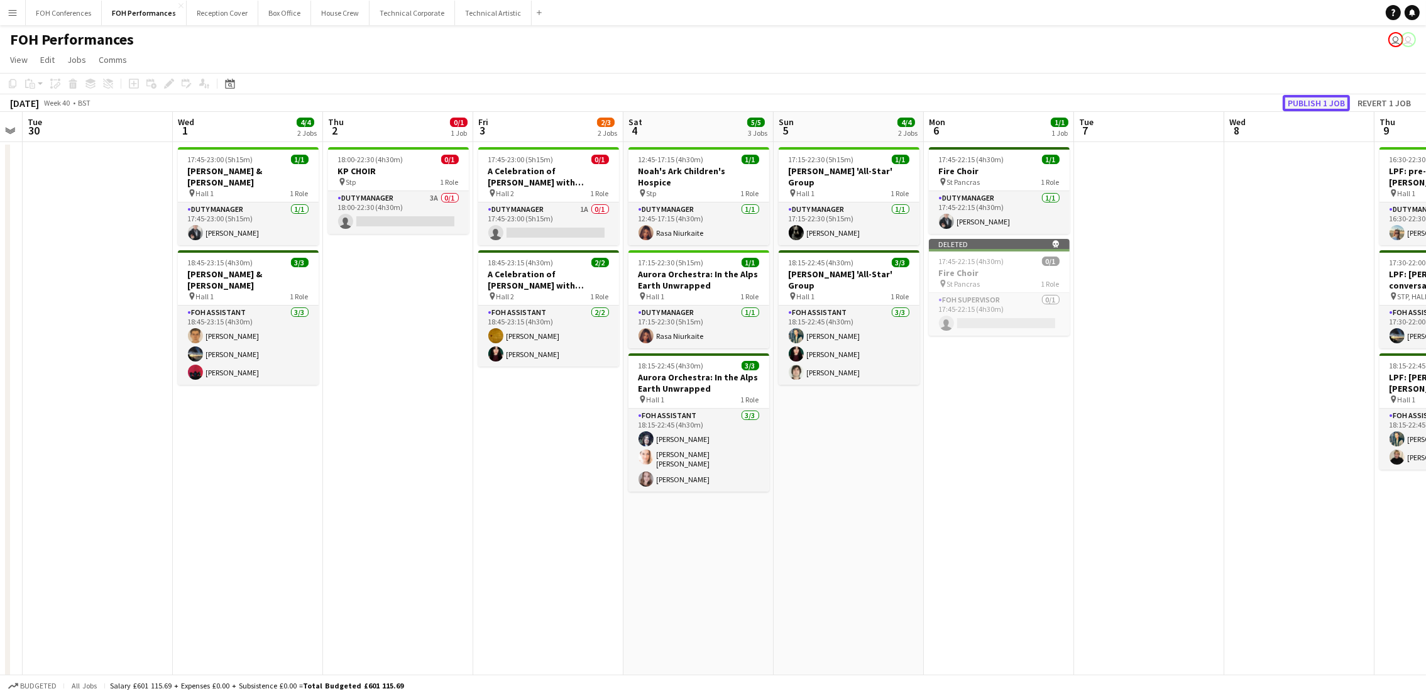  Describe the element at coordinates (371, 159) in the screenshot. I see `span: 18:00-22:30 (4h30m)` at that location.